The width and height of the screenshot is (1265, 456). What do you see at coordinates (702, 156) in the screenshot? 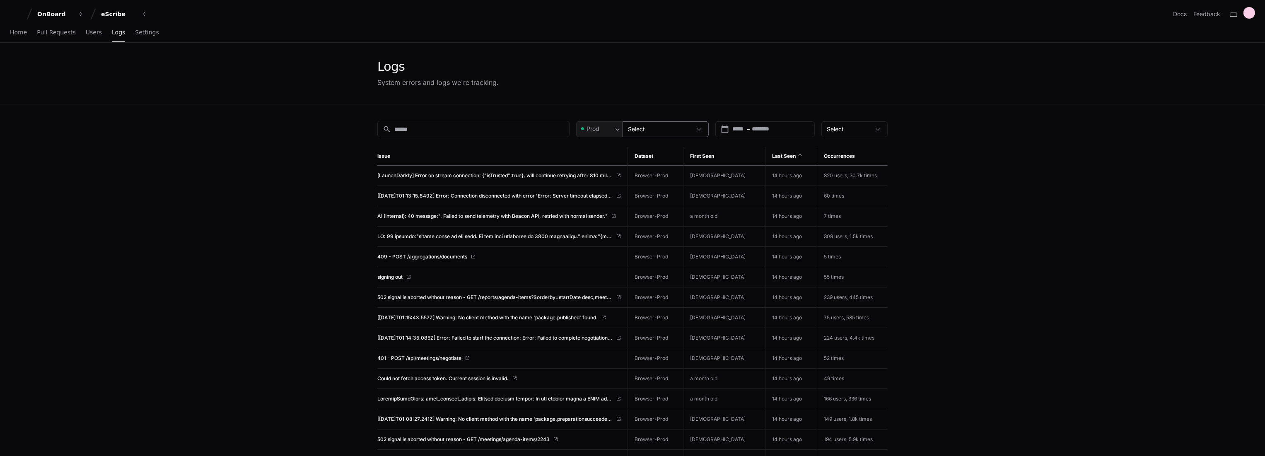
I see `span: First Seen` at bounding box center [702, 156].